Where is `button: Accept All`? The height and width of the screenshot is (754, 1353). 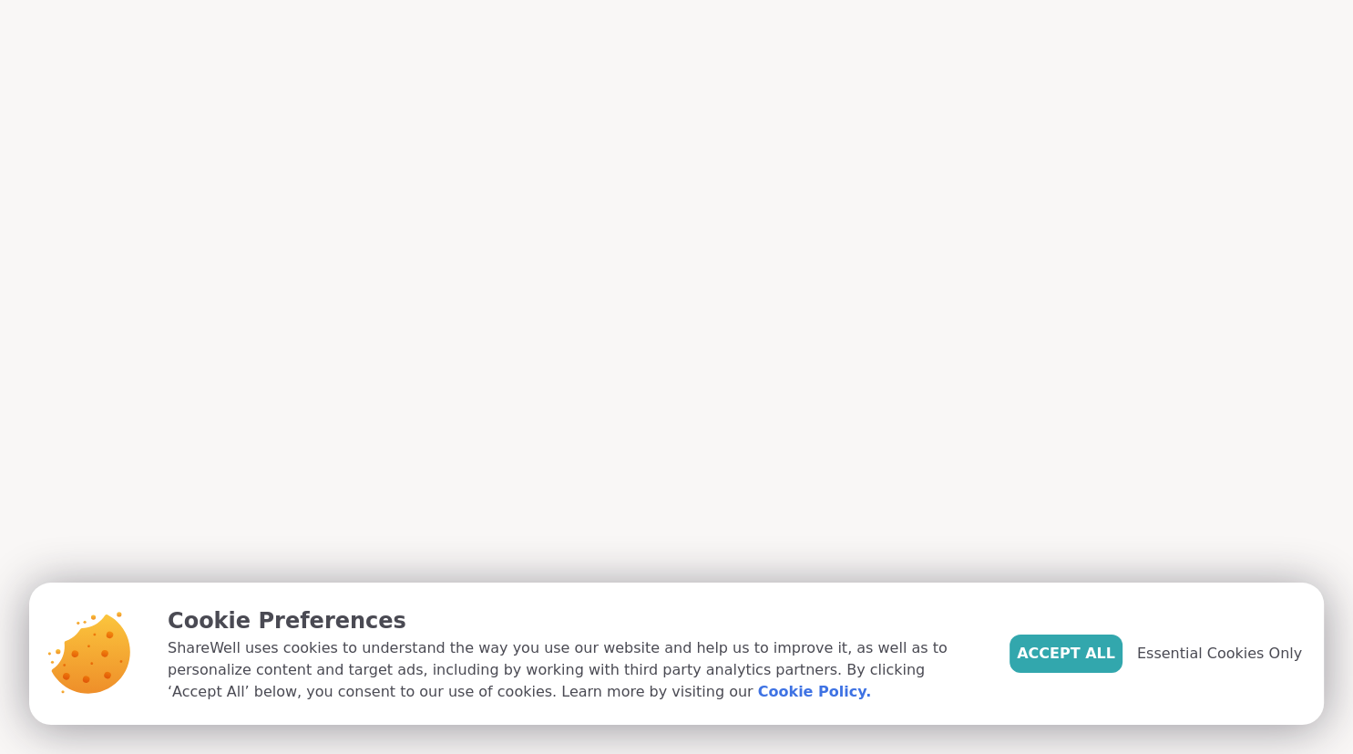
button: Accept All is located at coordinates (1066, 653).